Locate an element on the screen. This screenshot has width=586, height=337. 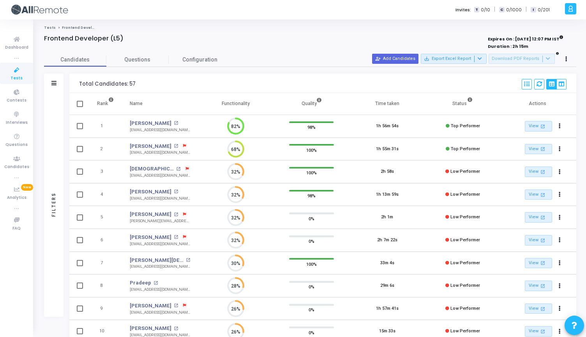
button: Download PDF Reports is located at coordinates (522, 59).